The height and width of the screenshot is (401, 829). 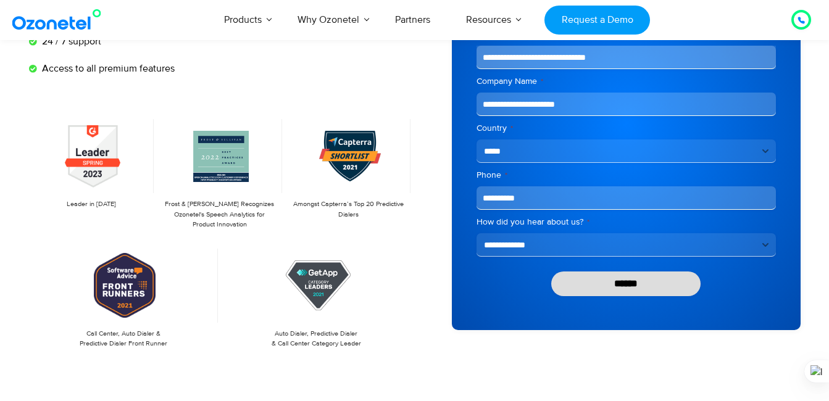 I want to click on span: 24 / 7 support, so click(x=70, y=41).